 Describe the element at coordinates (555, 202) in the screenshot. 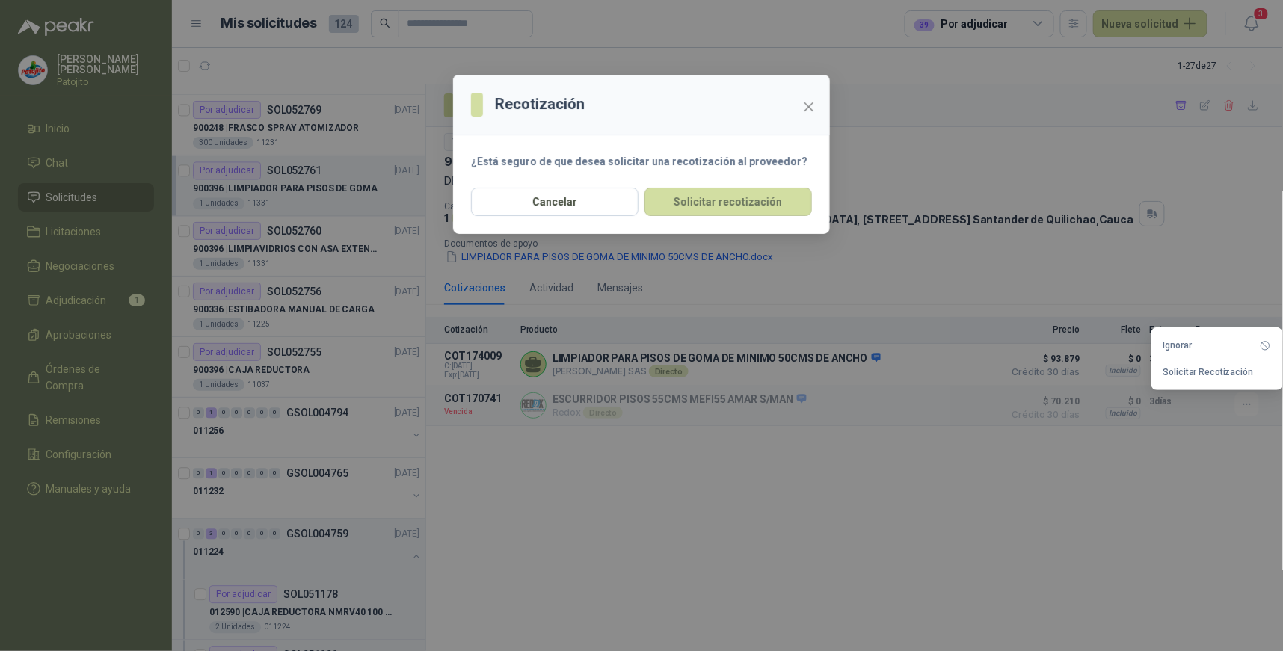

I see `button: Cancelar` at that location.